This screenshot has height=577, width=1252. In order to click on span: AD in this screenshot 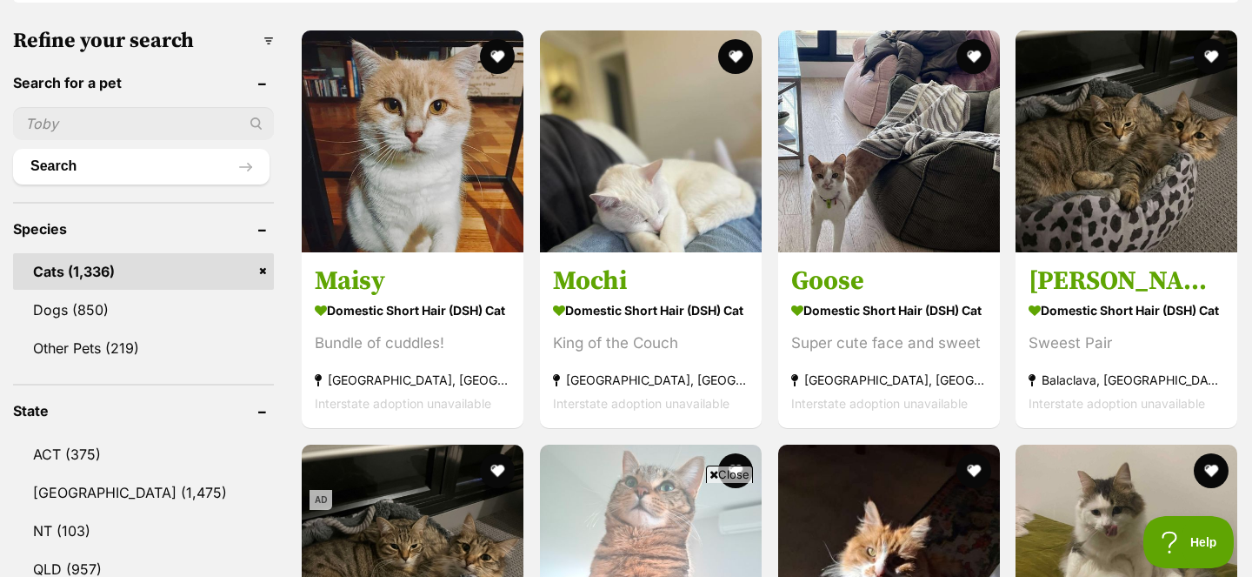, I will do `click(321, 499)`.